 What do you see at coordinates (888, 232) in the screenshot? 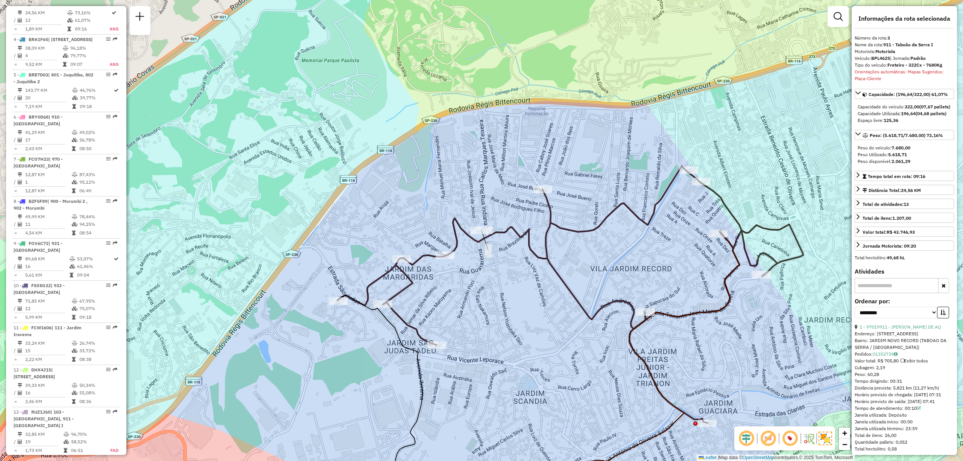
I see `div: Valor total:` at bounding box center [888, 232].